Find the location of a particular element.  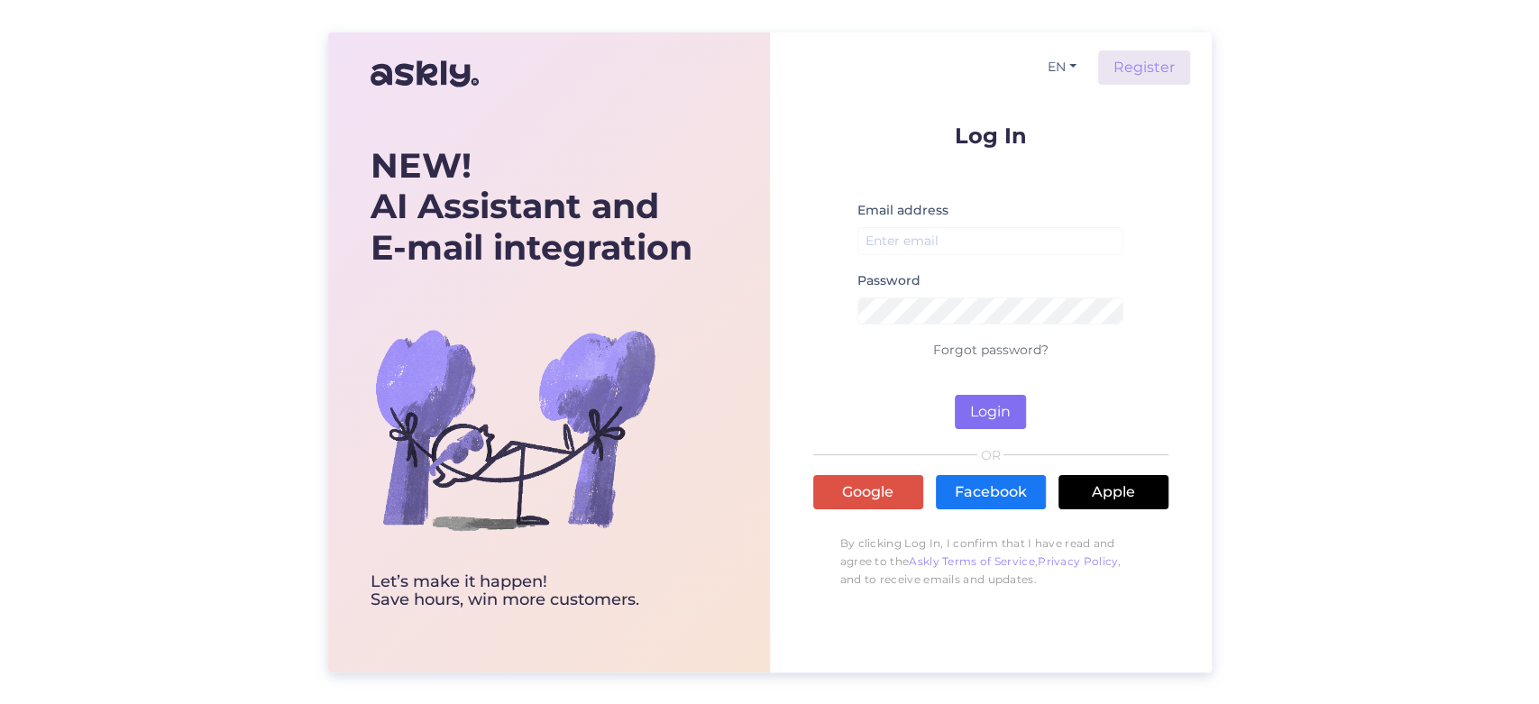

img: bg-askly is located at coordinates (515, 429).